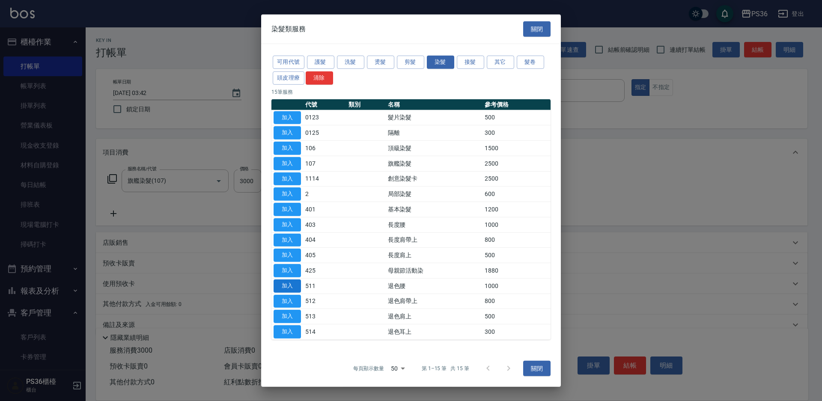  What do you see at coordinates (324, 256) in the screenshot?
I see `td: 405` at bounding box center [324, 256].